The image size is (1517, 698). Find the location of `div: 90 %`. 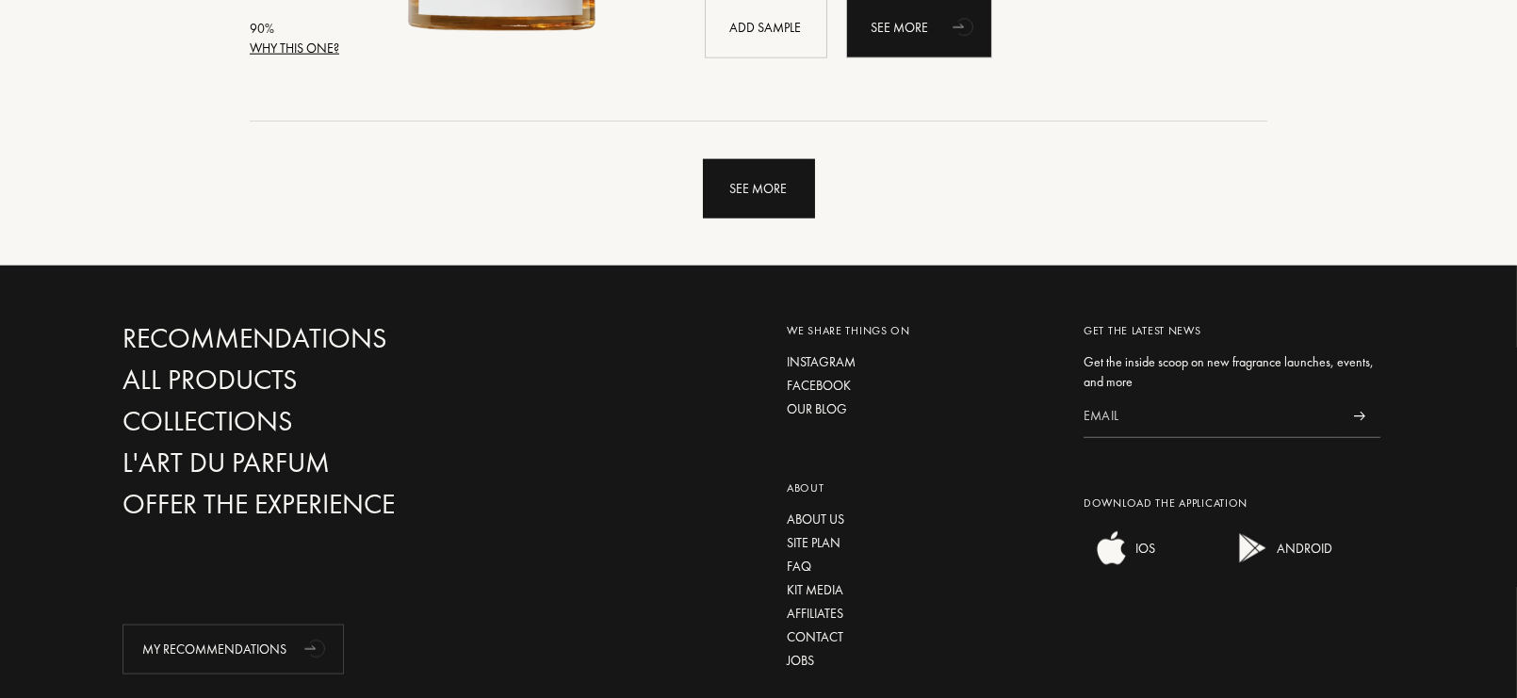

div: 90 % is located at coordinates (294, 28).